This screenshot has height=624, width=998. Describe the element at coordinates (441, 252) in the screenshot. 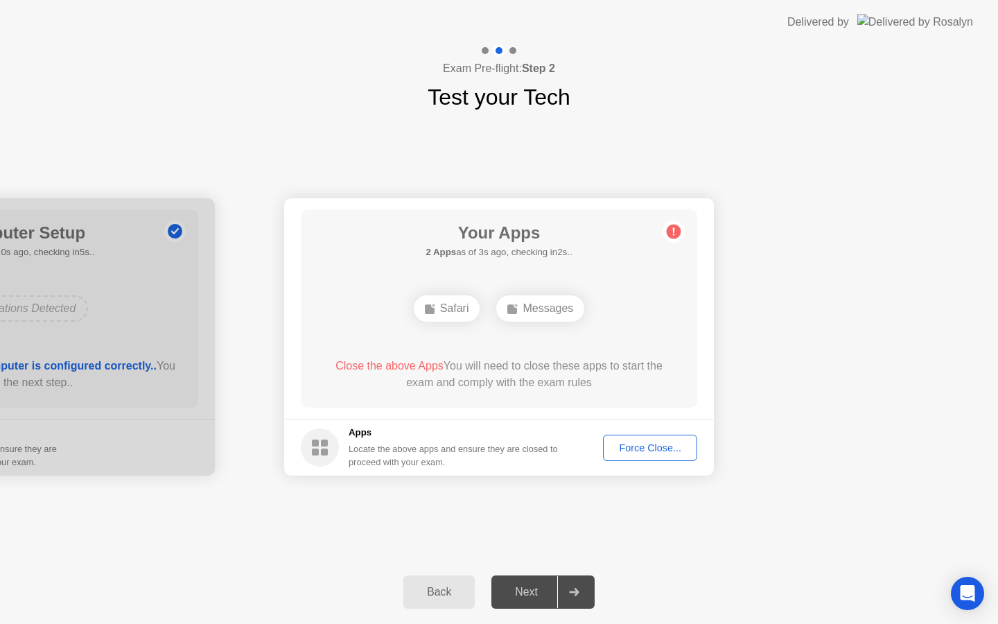

I see `b: 2 Apps` at that location.